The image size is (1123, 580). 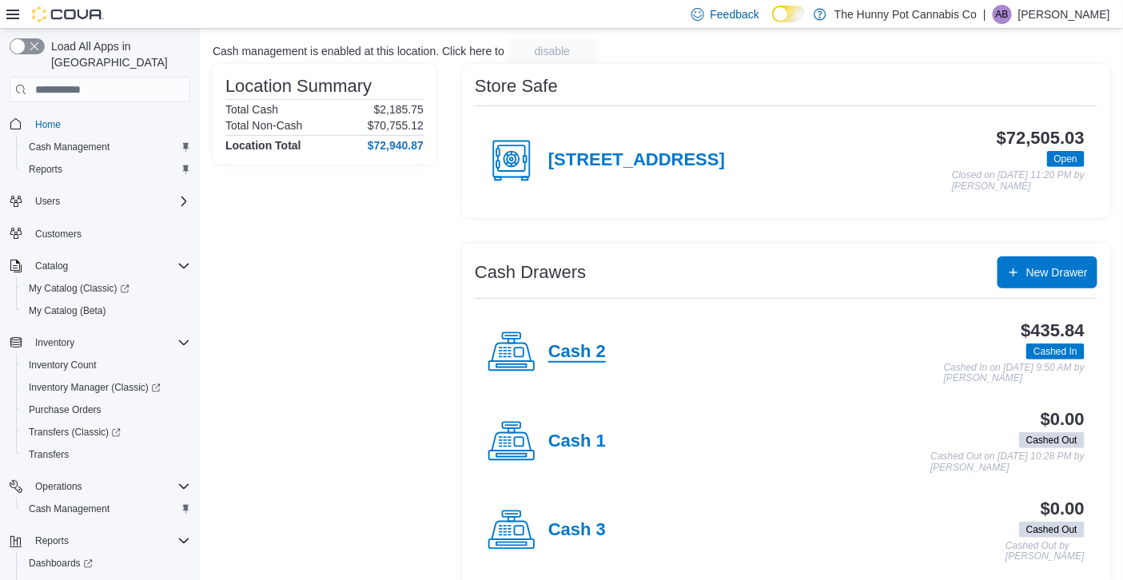 I want to click on span: Feedback, so click(x=734, y=14).